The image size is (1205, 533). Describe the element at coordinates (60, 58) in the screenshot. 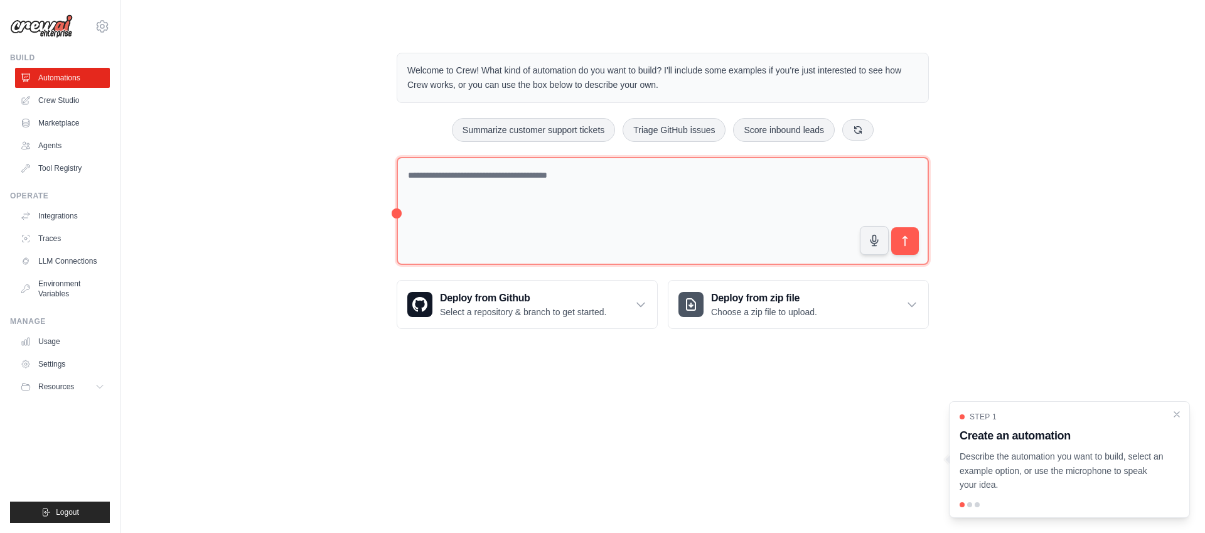

I see `div: Build` at that location.